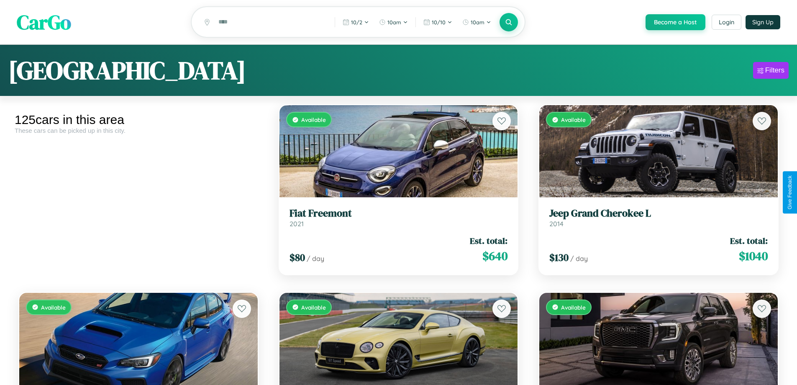 This screenshot has width=797, height=385. Describe the element at coordinates (139, 130) in the screenshot. I see `div: These cars can be picked up in this city.` at that location.